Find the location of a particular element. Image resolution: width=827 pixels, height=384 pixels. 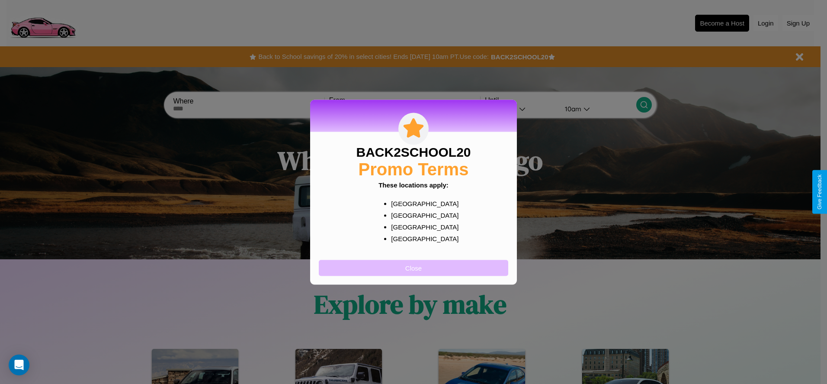

div: Open Intercom Messenger is located at coordinates (19, 365).